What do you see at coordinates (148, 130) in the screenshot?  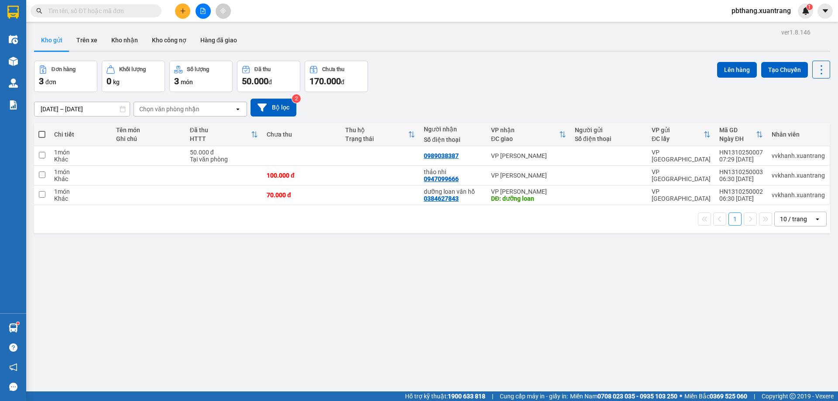 I see `div: Tên món` at bounding box center [148, 130].